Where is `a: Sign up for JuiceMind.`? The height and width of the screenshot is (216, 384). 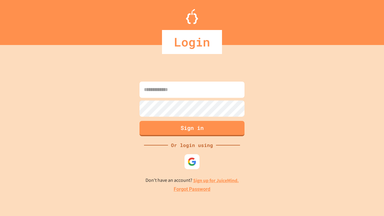
a: Sign up for JuiceMind. is located at coordinates (216, 180).